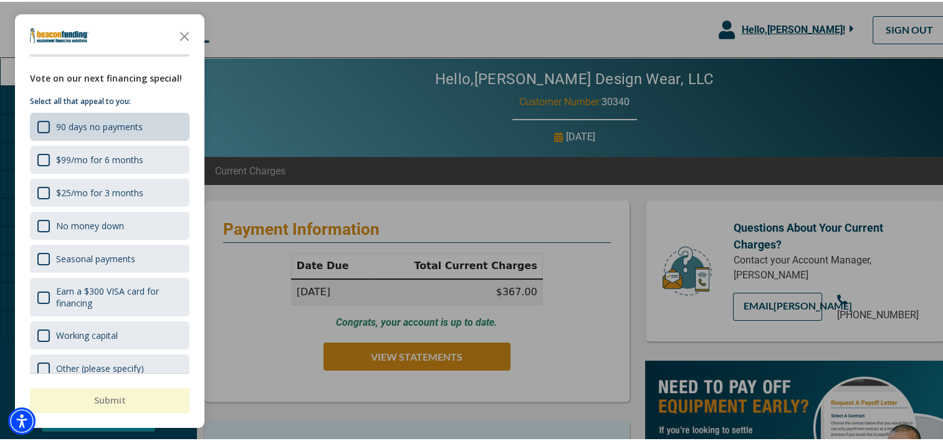  I want to click on p: Select all that appeal to you:, so click(110, 100).